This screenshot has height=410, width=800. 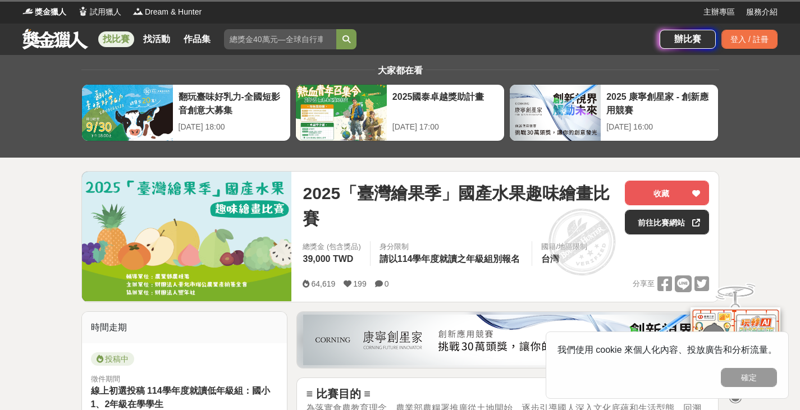 I want to click on input: 總獎金40萬元—全球自行車設計比賽, so click(x=280, y=39).